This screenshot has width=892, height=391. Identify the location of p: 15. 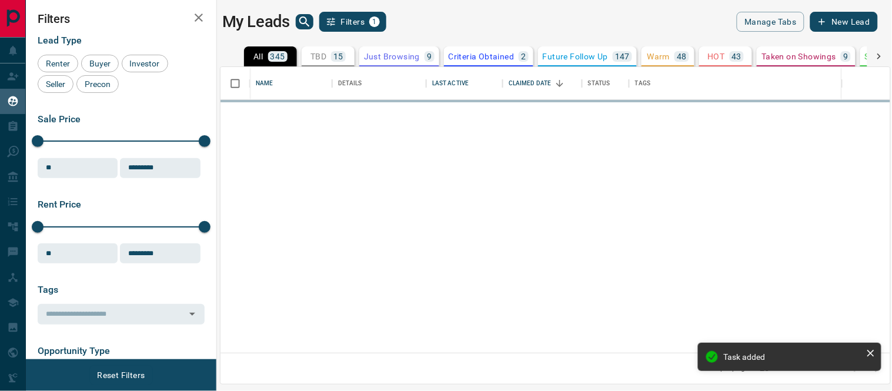
(338, 56).